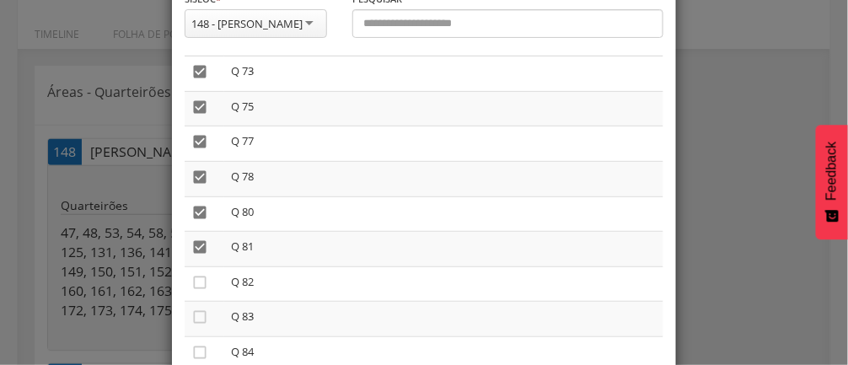 The image size is (848, 365). Describe the element at coordinates (444, 74) in the screenshot. I see `td: Q 73` at that location.